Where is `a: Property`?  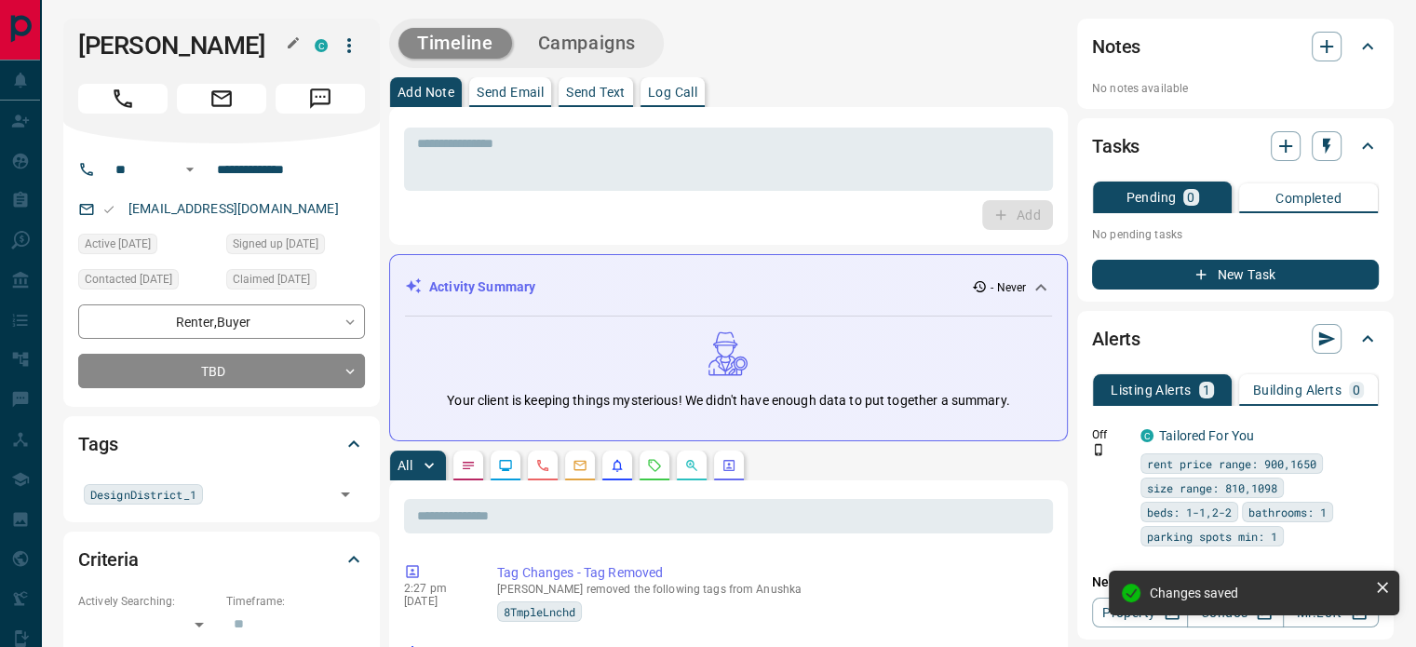
a: Property is located at coordinates (1139, 613).